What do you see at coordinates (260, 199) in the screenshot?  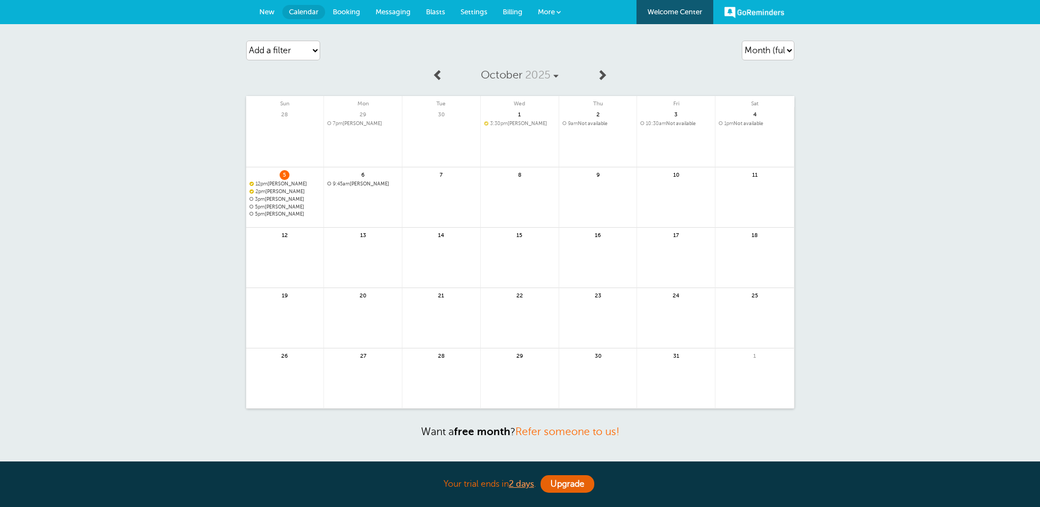 I see `span: 3pm` at bounding box center [260, 199].